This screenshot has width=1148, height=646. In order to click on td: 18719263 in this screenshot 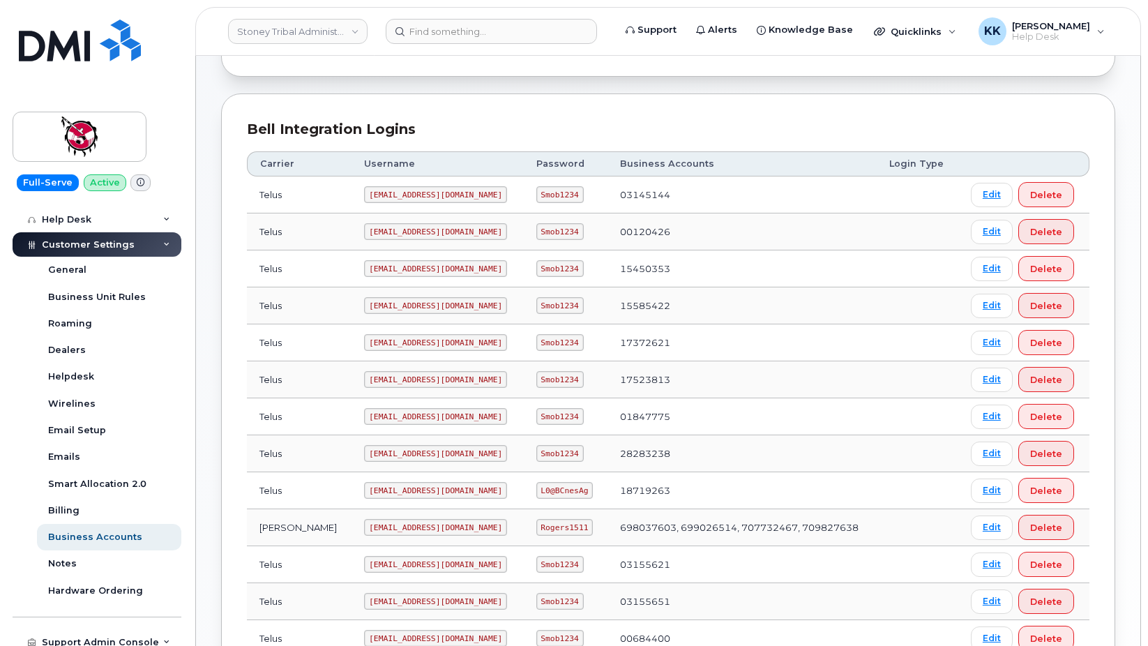, I will do `click(742, 490)`.